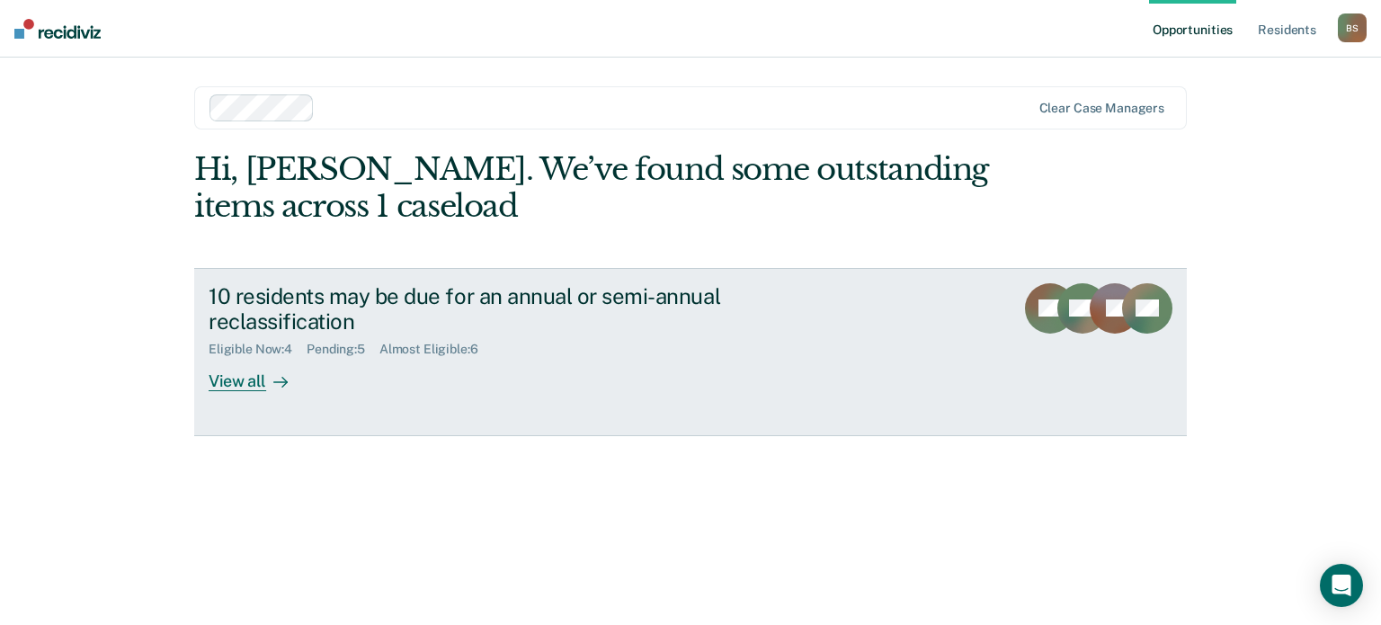 The image size is (1381, 625). I want to click on div: View all, so click(259, 374).